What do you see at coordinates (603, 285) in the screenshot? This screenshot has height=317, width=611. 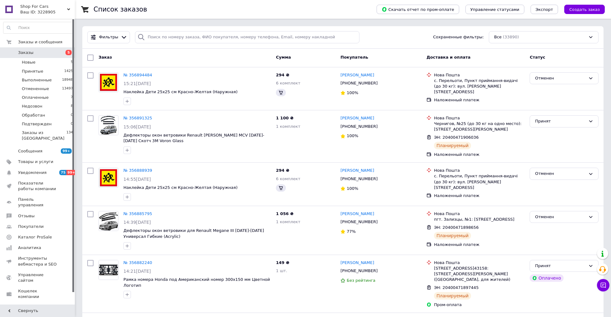 I see `button: Чат с покупателем` at bounding box center [603, 285].